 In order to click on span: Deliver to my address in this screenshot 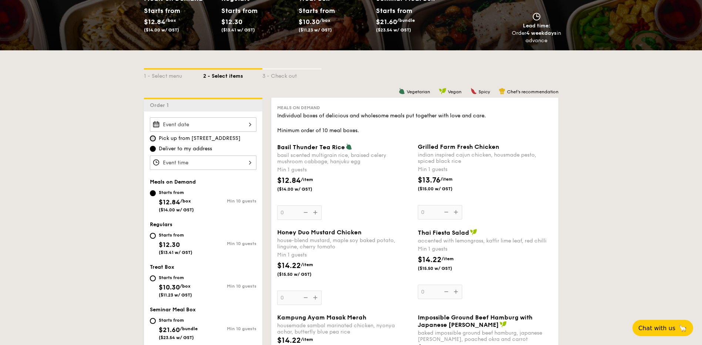, I will do `click(186, 149)`.